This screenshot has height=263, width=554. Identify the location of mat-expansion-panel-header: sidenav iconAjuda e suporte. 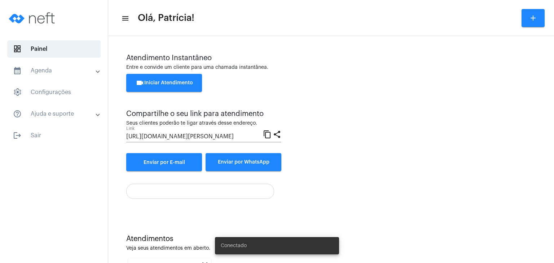
(56, 114).